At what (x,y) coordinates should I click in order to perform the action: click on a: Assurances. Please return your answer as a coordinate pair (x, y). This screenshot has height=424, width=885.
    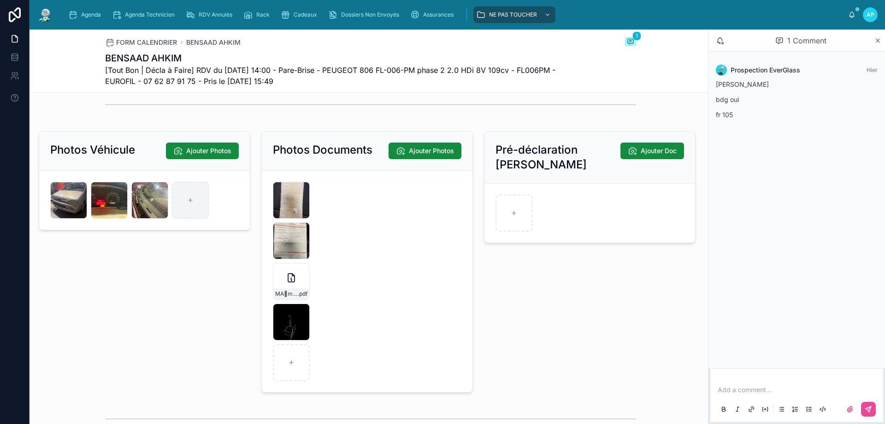
    Looking at the image, I should click on (434, 15).